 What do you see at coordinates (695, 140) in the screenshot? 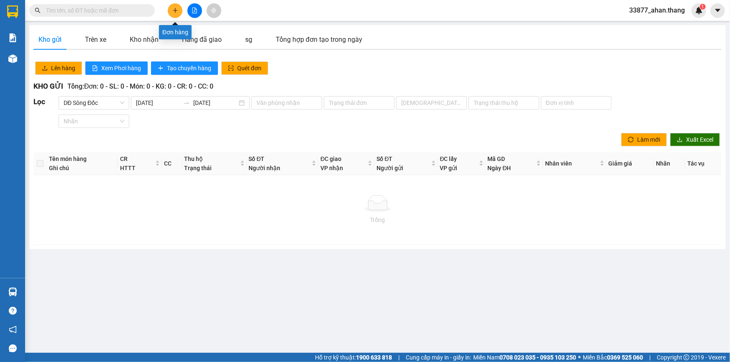
I see `button: downloadXuất Excel` at bounding box center [695, 140].